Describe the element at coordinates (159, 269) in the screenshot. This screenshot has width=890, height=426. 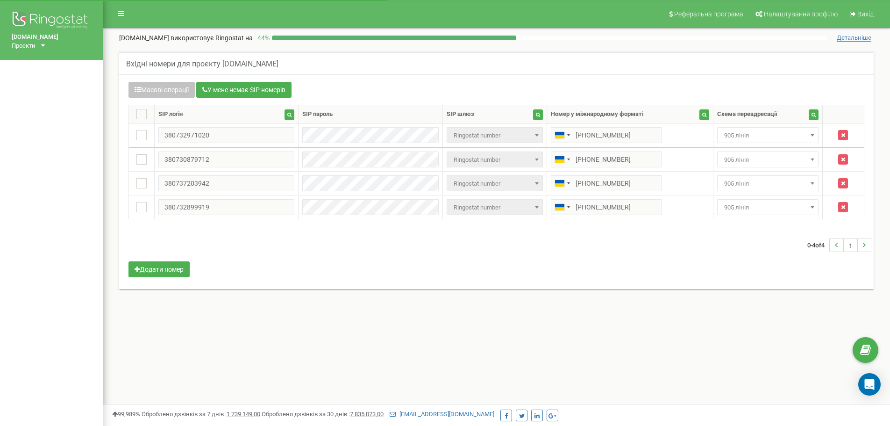
I see `button: Додати номер` at that location.